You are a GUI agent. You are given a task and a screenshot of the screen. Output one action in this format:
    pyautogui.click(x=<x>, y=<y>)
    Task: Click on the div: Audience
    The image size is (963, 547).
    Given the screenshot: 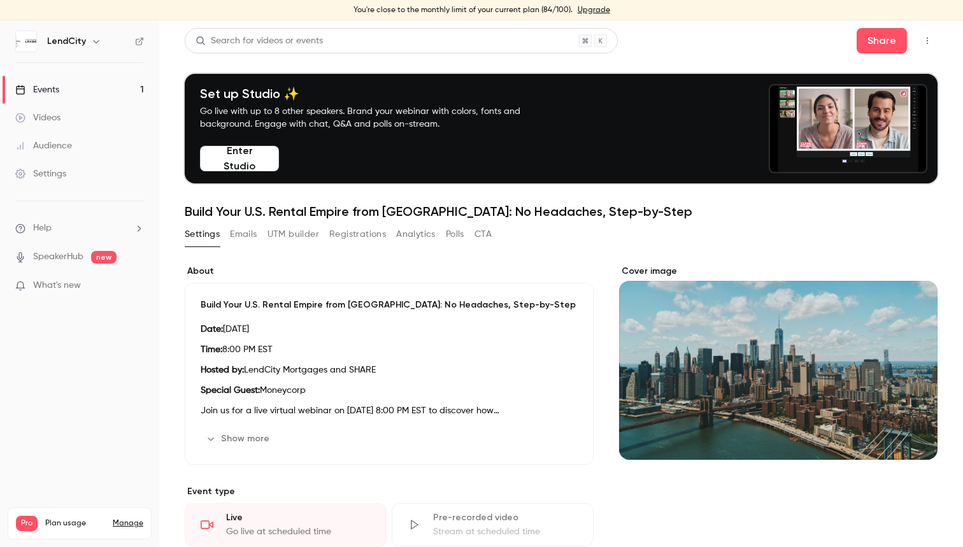 What is the action you would take?
    pyautogui.click(x=43, y=146)
    